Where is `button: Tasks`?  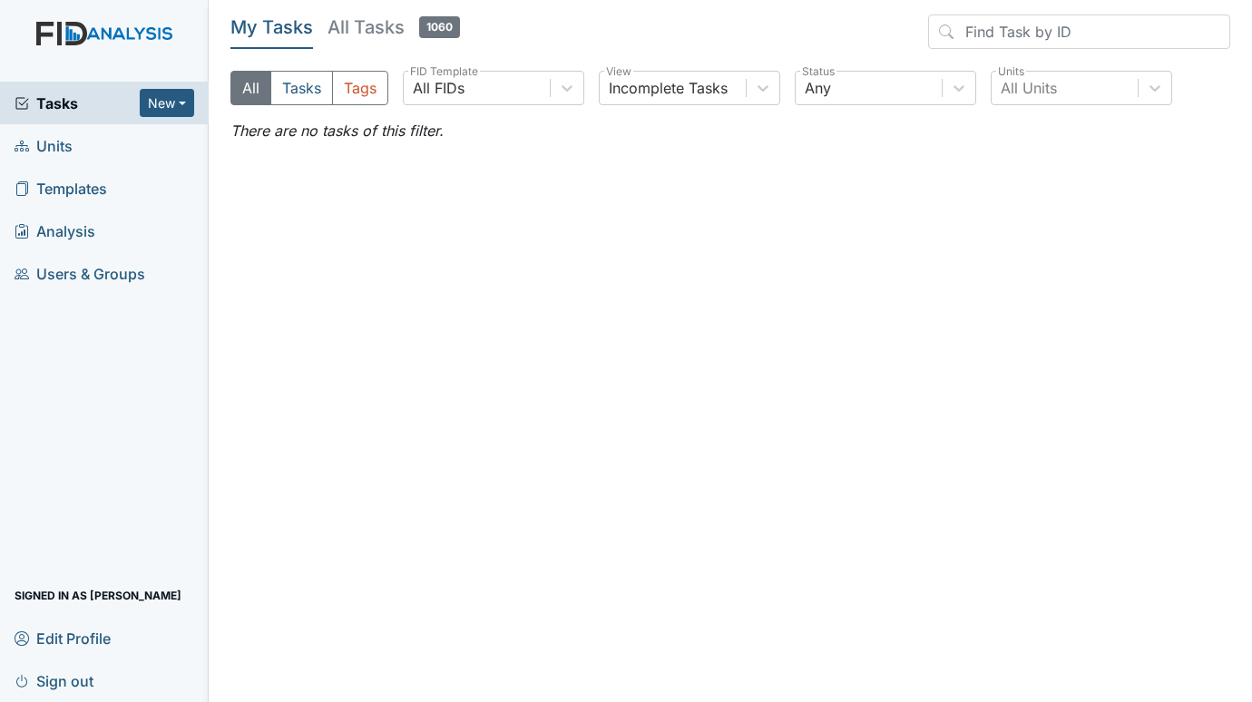
button: Tasks is located at coordinates (301, 88).